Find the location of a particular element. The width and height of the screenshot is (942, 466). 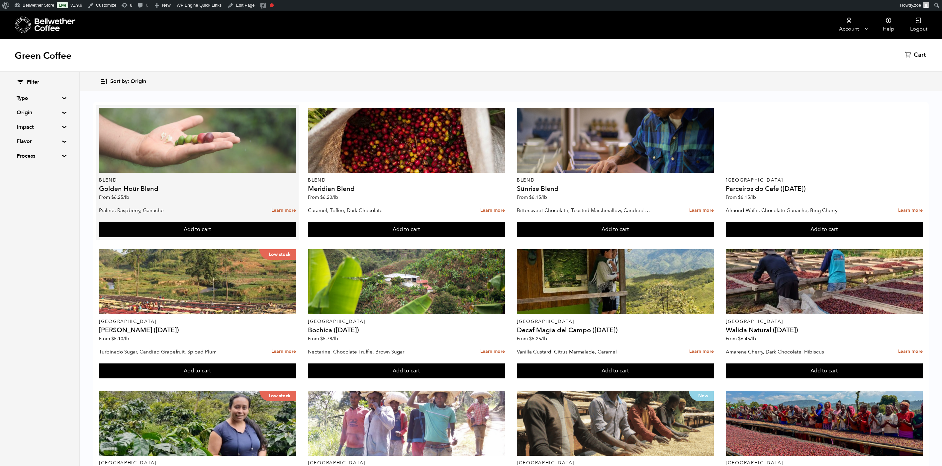

bdi: 5.78 is located at coordinates (329, 339).